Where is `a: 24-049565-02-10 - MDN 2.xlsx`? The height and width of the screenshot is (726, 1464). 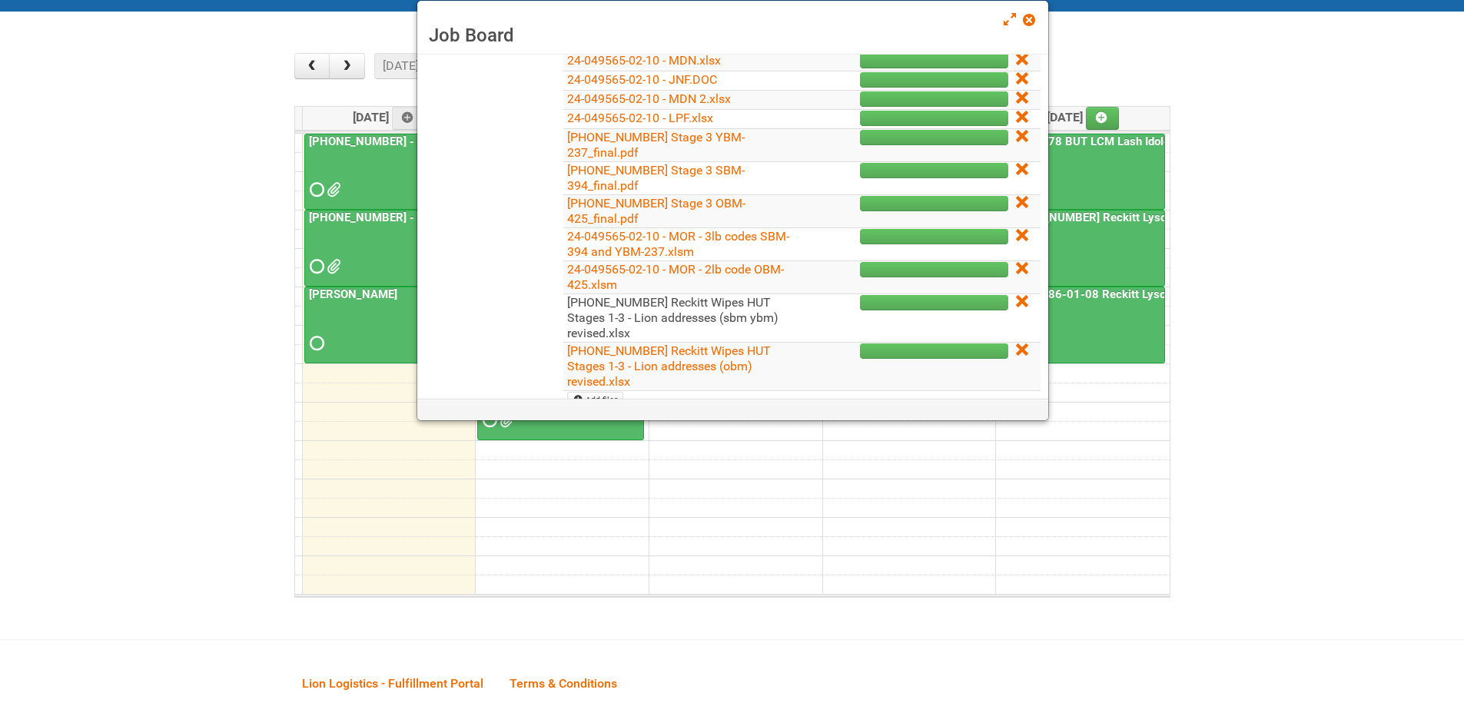
a: 24-049565-02-10 - MDN 2.xlsx is located at coordinates (648, 98).